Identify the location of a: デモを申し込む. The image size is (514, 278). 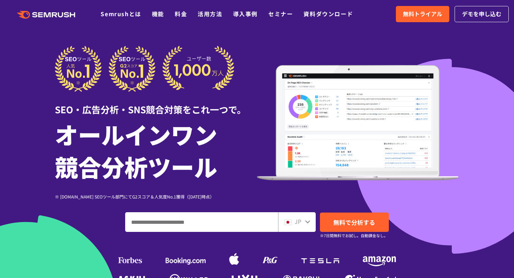
(482, 14).